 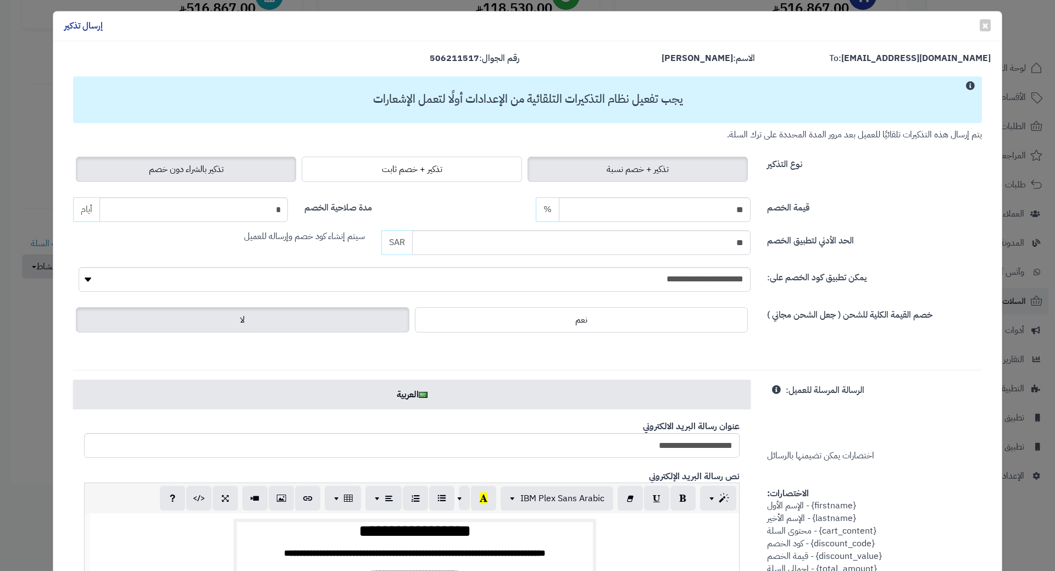 I want to click on label: To:, so click(x=910, y=58).